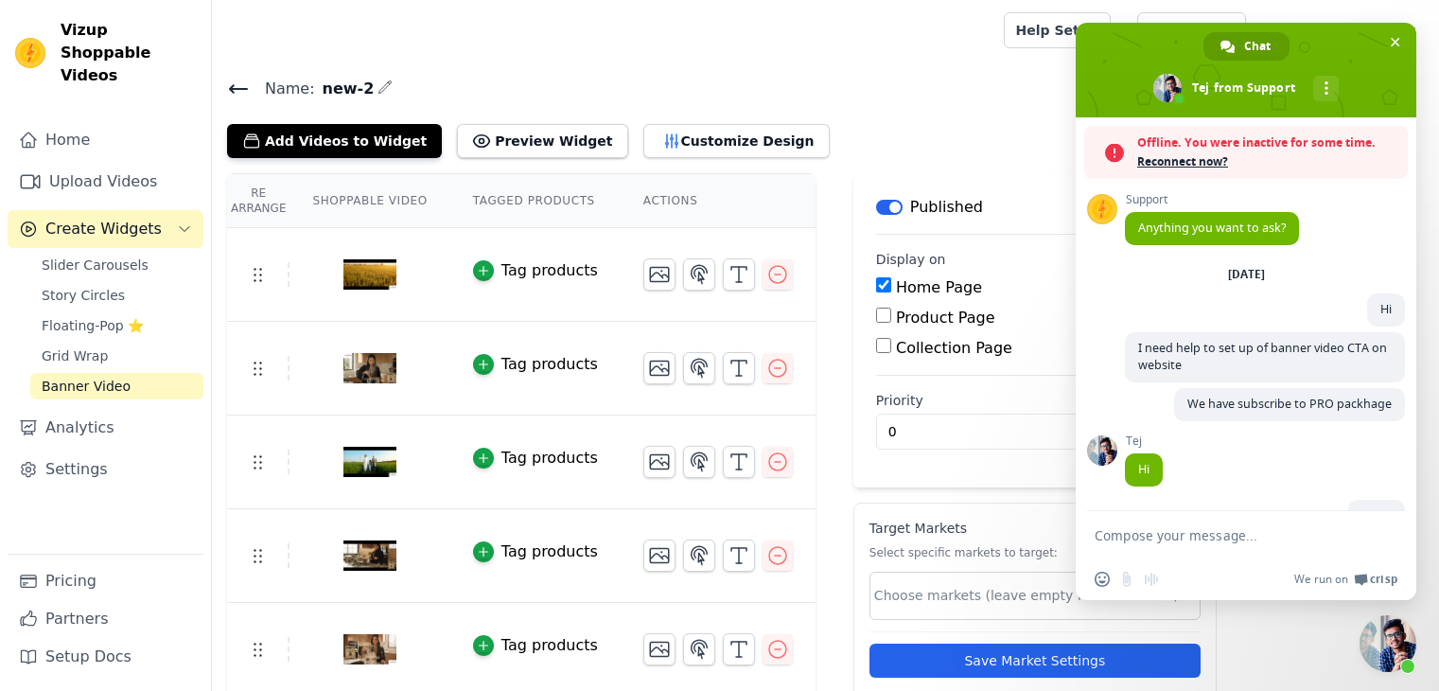 The width and height of the screenshot is (1439, 691). I want to click on span: Name:, so click(282, 89).